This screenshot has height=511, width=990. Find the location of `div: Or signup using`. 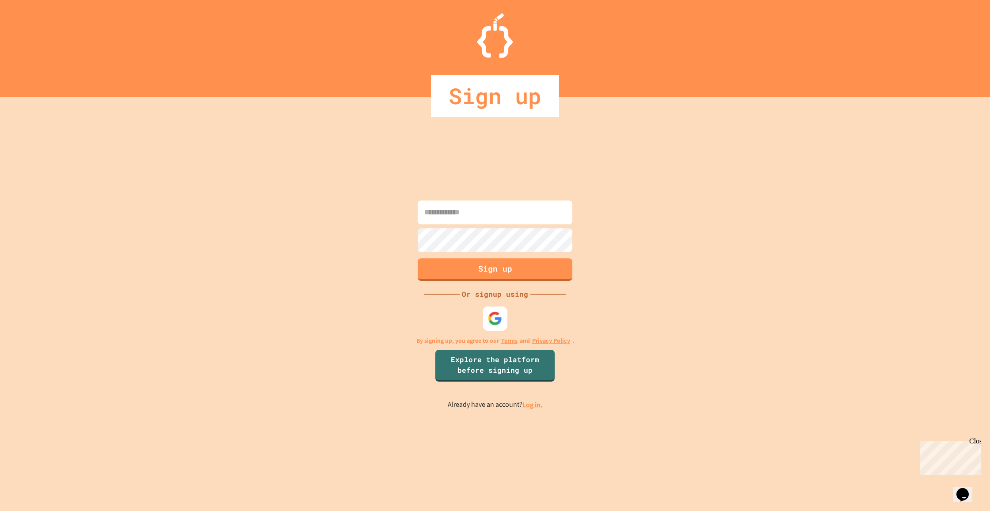

div: Or signup using is located at coordinates (495, 294).